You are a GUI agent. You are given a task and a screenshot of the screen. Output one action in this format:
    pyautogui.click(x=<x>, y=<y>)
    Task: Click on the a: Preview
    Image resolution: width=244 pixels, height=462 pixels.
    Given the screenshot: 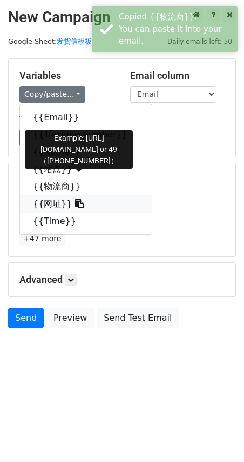 What is the action you would take?
    pyautogui.click(x=70, y=318)
    